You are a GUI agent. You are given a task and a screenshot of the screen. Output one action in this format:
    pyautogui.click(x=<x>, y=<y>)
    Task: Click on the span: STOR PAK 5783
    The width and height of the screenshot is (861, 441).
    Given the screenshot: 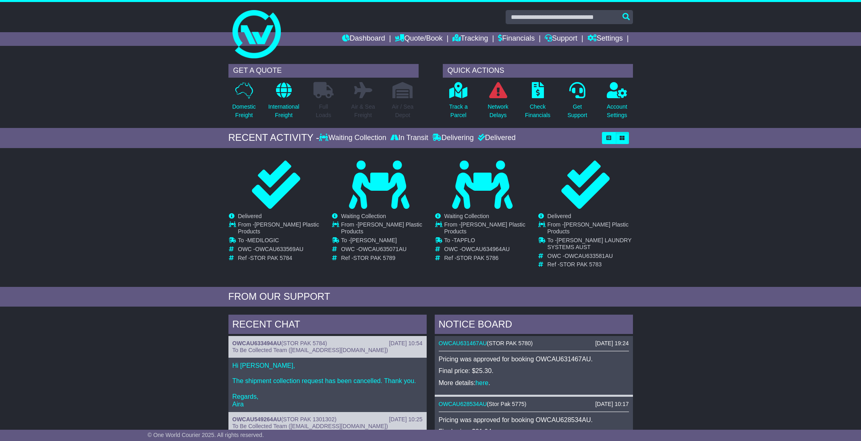 What is the action you would take?
    pyautogui.click(x=580, y=265)
    